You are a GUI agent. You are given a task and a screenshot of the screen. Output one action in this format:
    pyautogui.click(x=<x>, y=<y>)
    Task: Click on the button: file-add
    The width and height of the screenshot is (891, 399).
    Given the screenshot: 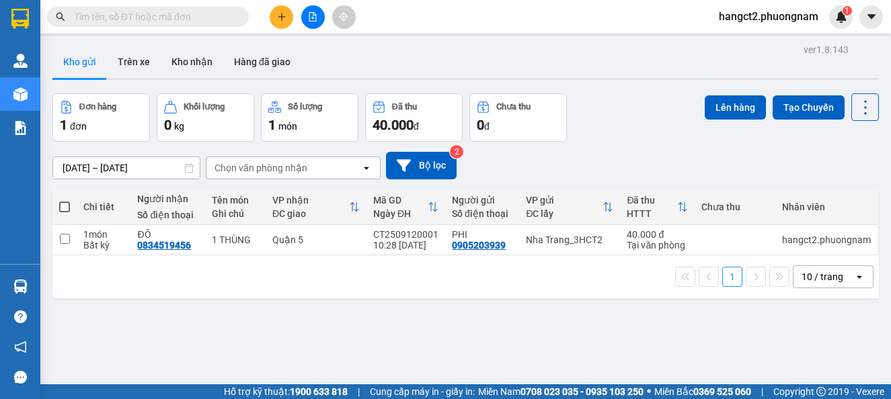 What is the action you would take?
    pyautogui.click(x=313, y=17)
    